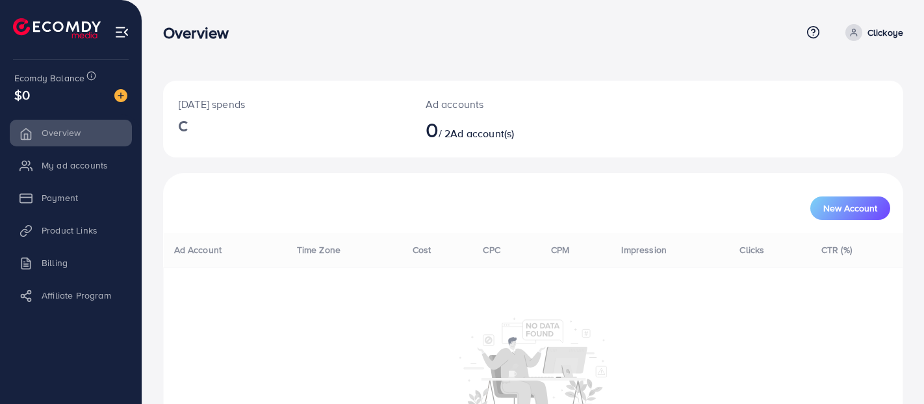  What do you see at coordinates (49, 78) in the screenshot?
I see `span: Ecomdy Balance` at bounding box center [49, 78].